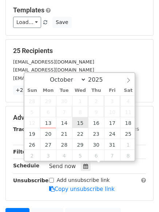 This screenshot has height=212, width=159. Describe the element at coordinates (64, 144) in the screenshot. I see `span: October 28, 2025` at that location.